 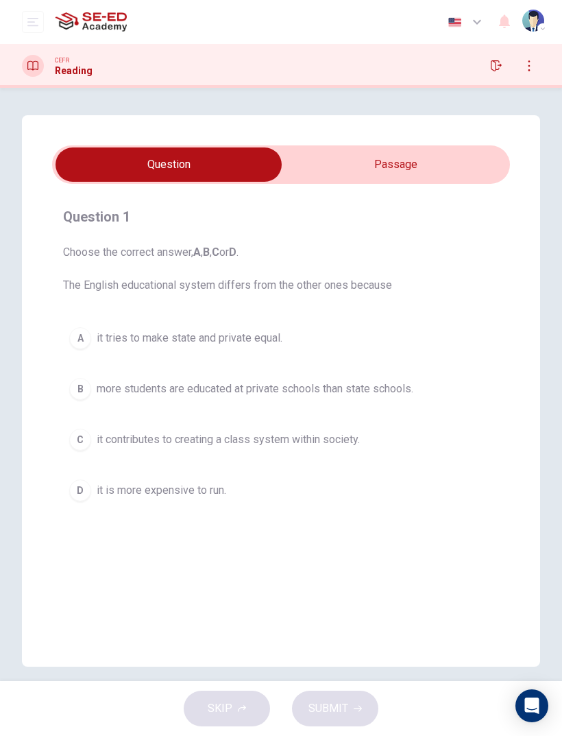 What do you see at coordinates (161, 490) in the screenshot?
I see `span: it is more expensive to run.` at bounding box center [161, 490].